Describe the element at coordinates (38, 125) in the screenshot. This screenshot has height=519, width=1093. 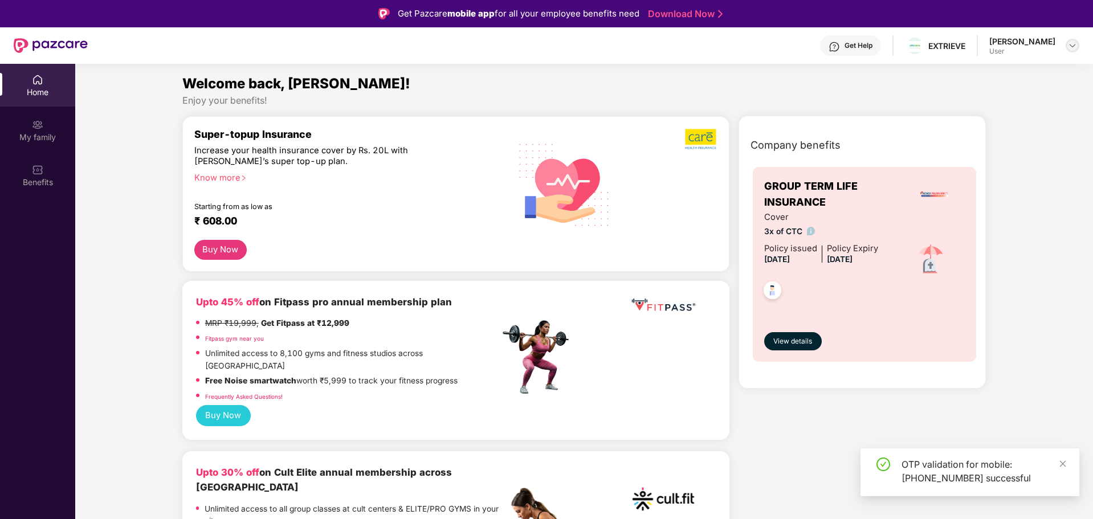
I see `img: svg+xml;base64,PHN2ZyB3aWR0aD0iMjAiIGhlaWdodD0iMjAiIHZpZXdCb3g9IjAgMCAyMCAyMCIgZmlsbD0ibm9uZSIgeG...` at that location.